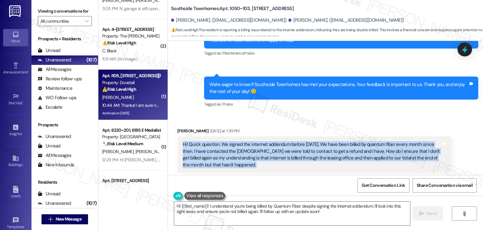 Image resolution: width=483 pixels, height=230 pixels. What do you see at coordinates (120, 59) in the screenshot?
I see `div: 11:31 AM: (An Image)` at bounding box center [120, 59].